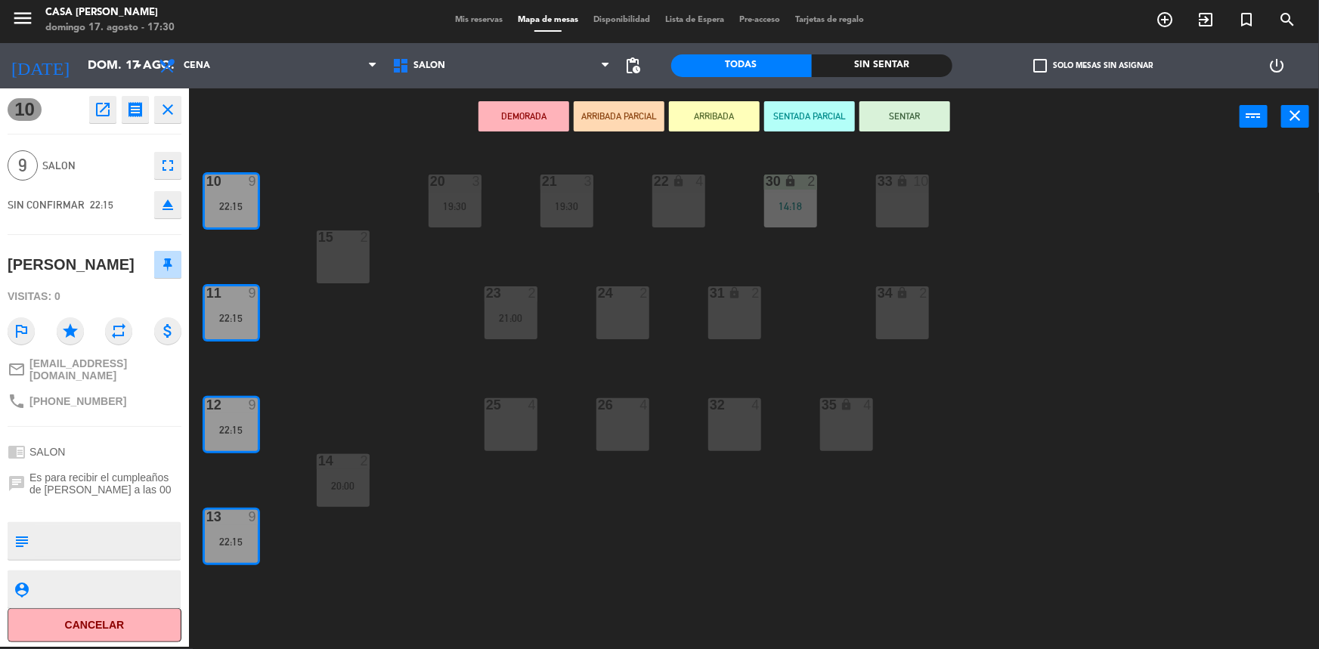 This screenshot has width=1319, height=649. Describe the element at coordinates (138, 66) in the screenshot. I see `i: arrow_drop_down` at that location.